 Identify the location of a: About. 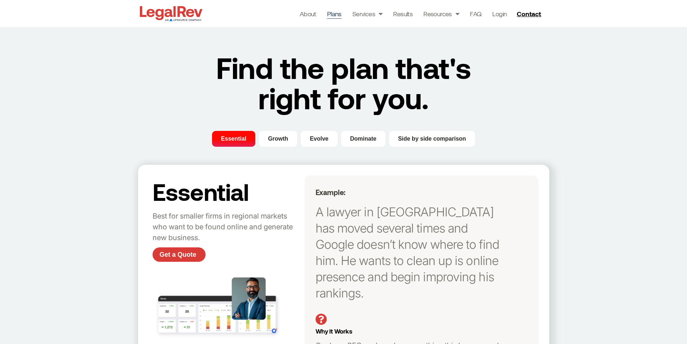
(308, 14).